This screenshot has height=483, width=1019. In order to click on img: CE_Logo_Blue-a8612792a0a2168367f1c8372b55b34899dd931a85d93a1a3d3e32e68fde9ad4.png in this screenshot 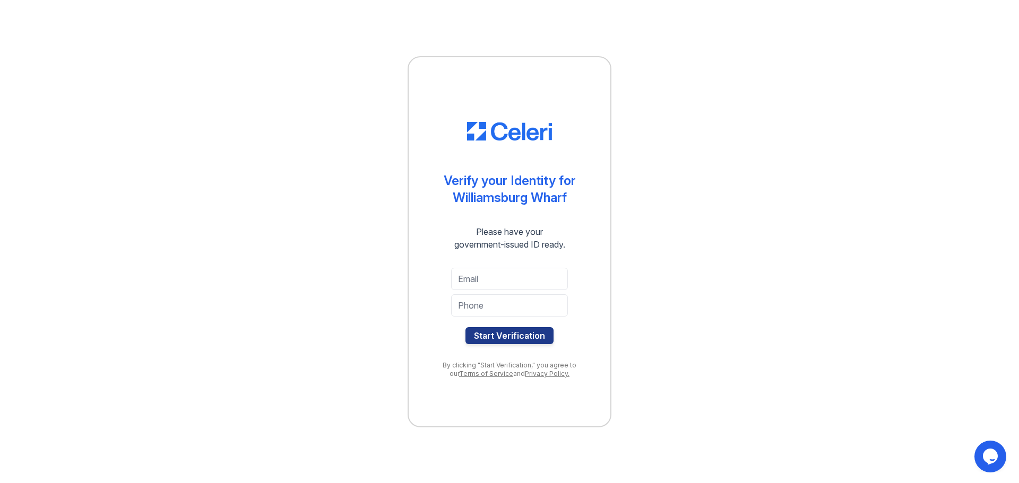, I will do `click(509, 132)`.